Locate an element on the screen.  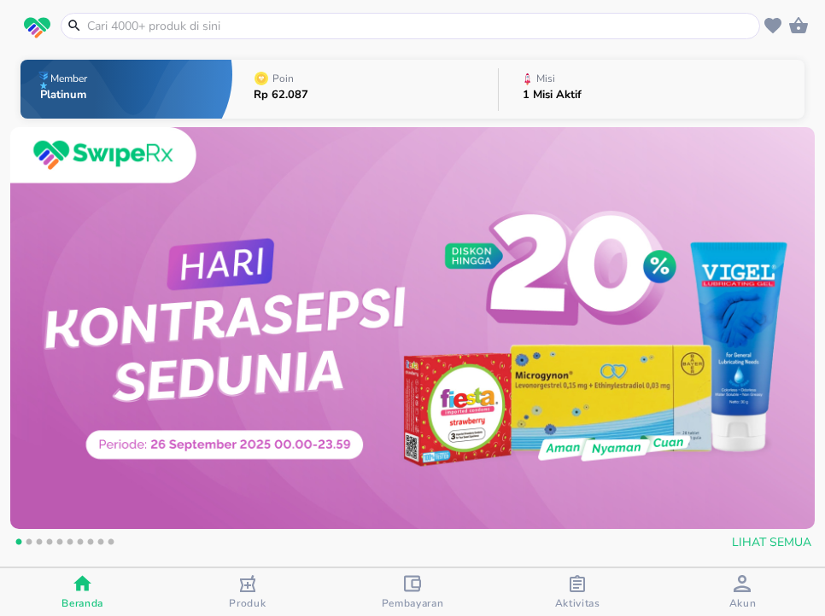
button: 9 is located at coordinates (101, 545).